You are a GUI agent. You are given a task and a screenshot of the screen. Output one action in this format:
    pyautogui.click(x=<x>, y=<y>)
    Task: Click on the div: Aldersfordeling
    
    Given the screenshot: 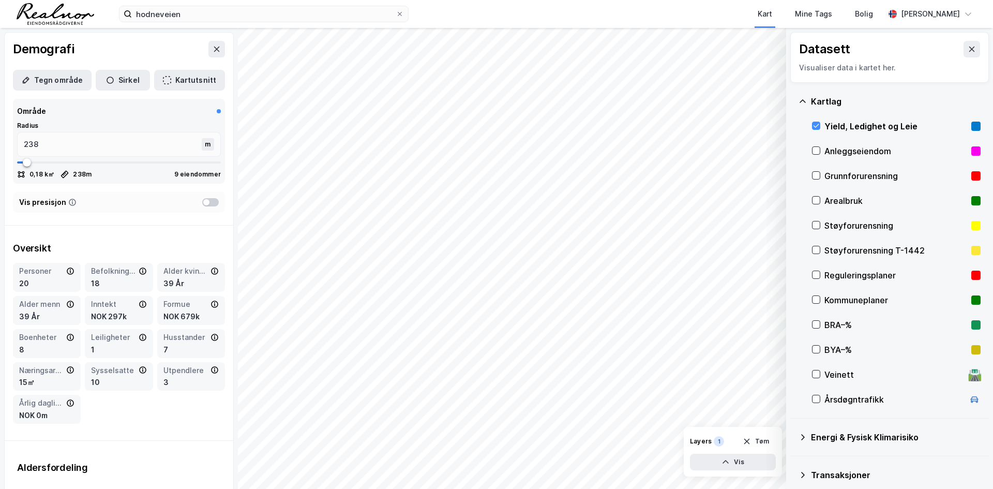 What is the action you would take?
    pyautogui.click(x=119, y=468)
    